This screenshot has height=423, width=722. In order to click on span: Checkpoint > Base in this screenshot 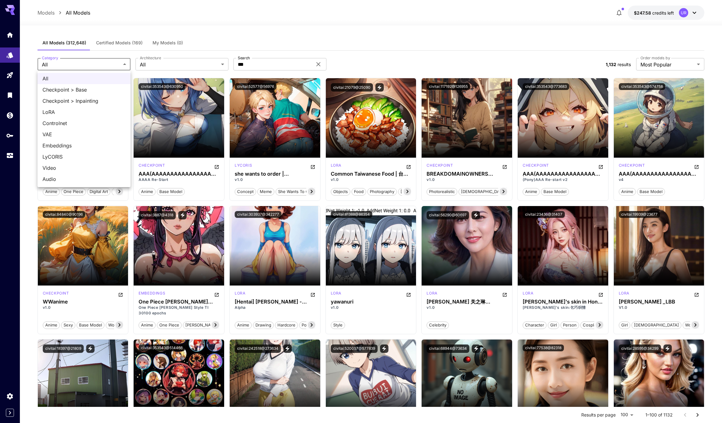, I will do `click(84, 90)`.